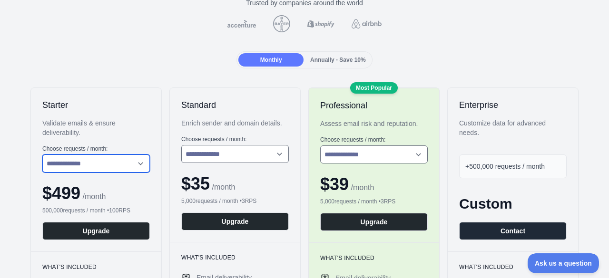  Describe the element at coordinates (335, 184) in the screenshot. I see `span: $ 39` at that location.